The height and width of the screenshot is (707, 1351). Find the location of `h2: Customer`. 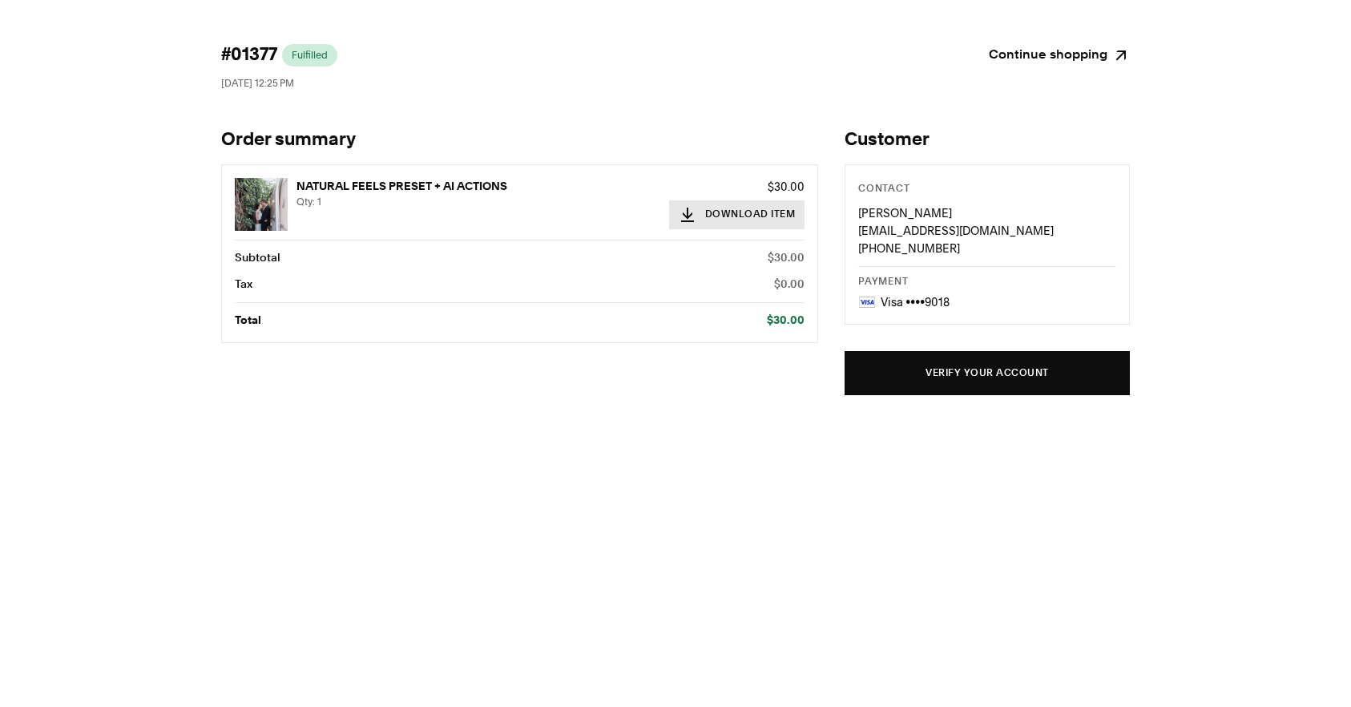

h2: Customer is located at coordinates (987, 140).